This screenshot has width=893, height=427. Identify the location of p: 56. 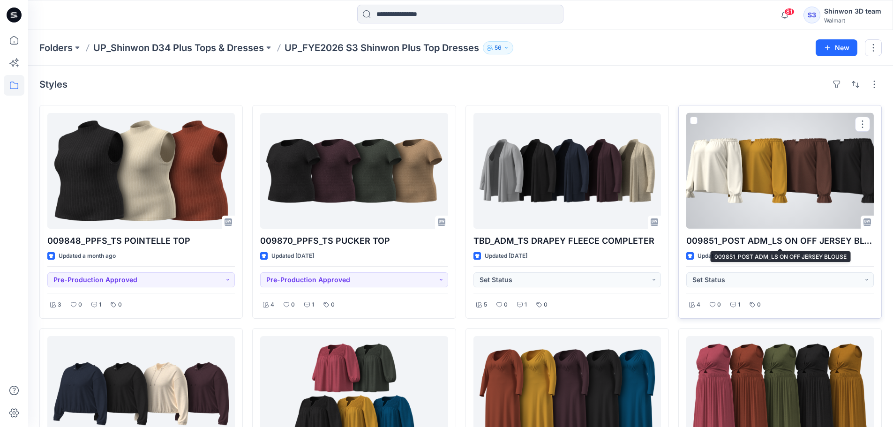
(498, 48).